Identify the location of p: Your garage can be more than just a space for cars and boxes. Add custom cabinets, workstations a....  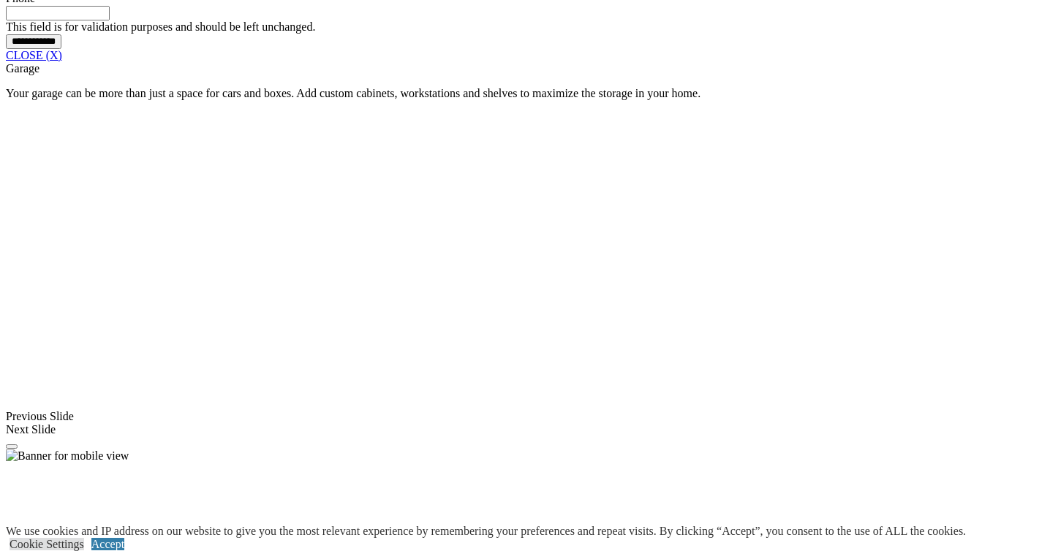
(525, 94).